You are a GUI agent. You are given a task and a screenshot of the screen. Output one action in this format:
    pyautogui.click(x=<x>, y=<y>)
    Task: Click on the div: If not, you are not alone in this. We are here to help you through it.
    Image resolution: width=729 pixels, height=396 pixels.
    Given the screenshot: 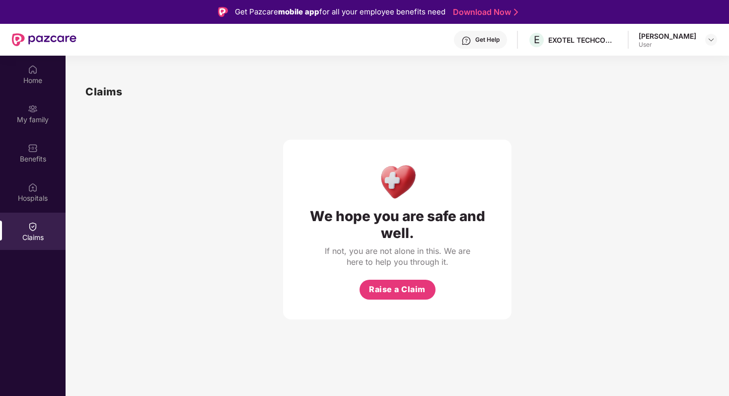 What is the action you would take?
    pyautogui.click(x=397, y=256)
    